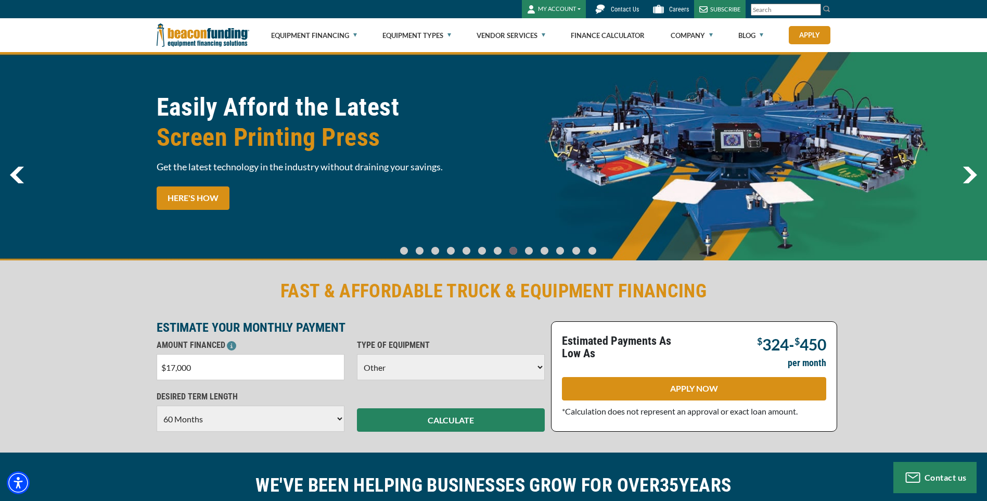  I want to click on a: Apply, so click(810, 35).